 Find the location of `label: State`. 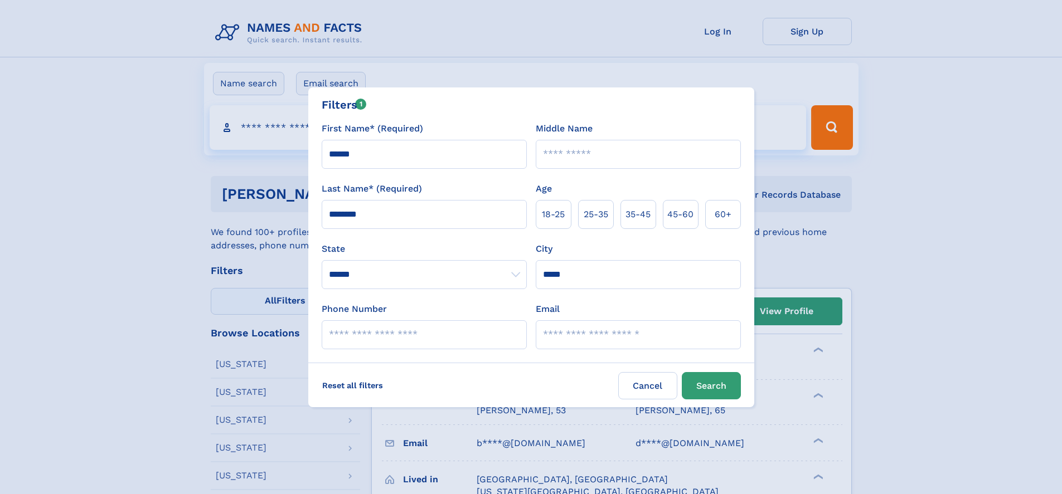

label: State is located at coordinates (424, 249).